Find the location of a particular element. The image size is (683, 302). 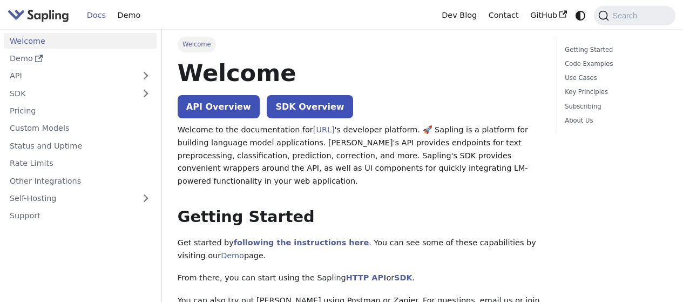

h2: Getting Started is located at coordinates (359, 217).